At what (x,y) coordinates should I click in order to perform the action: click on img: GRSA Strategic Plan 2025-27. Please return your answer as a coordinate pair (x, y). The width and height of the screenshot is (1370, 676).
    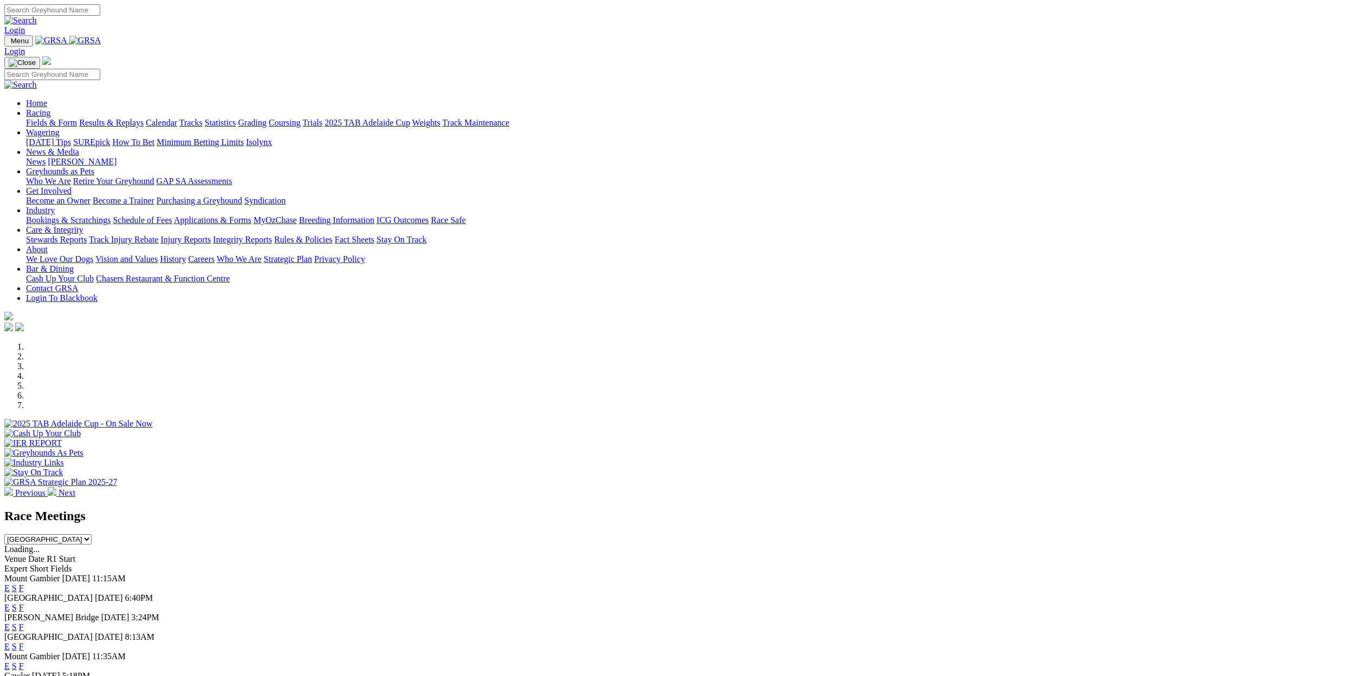
    Looking at the image, I should click on (61, 483).